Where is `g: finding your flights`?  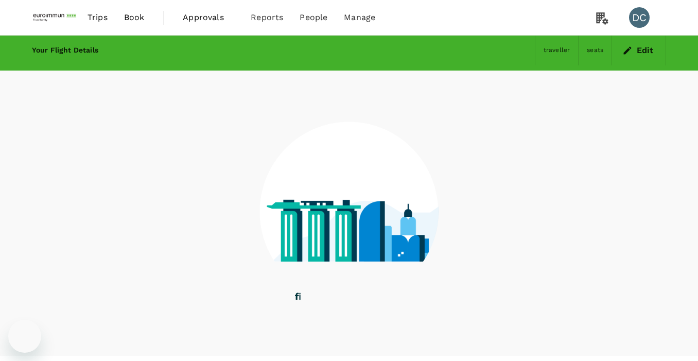 g: finding your flights is located at coordinates (339, 298).